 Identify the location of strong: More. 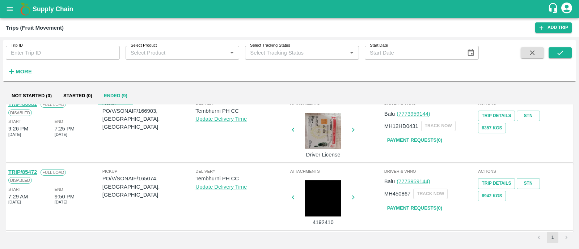
(24, 72).